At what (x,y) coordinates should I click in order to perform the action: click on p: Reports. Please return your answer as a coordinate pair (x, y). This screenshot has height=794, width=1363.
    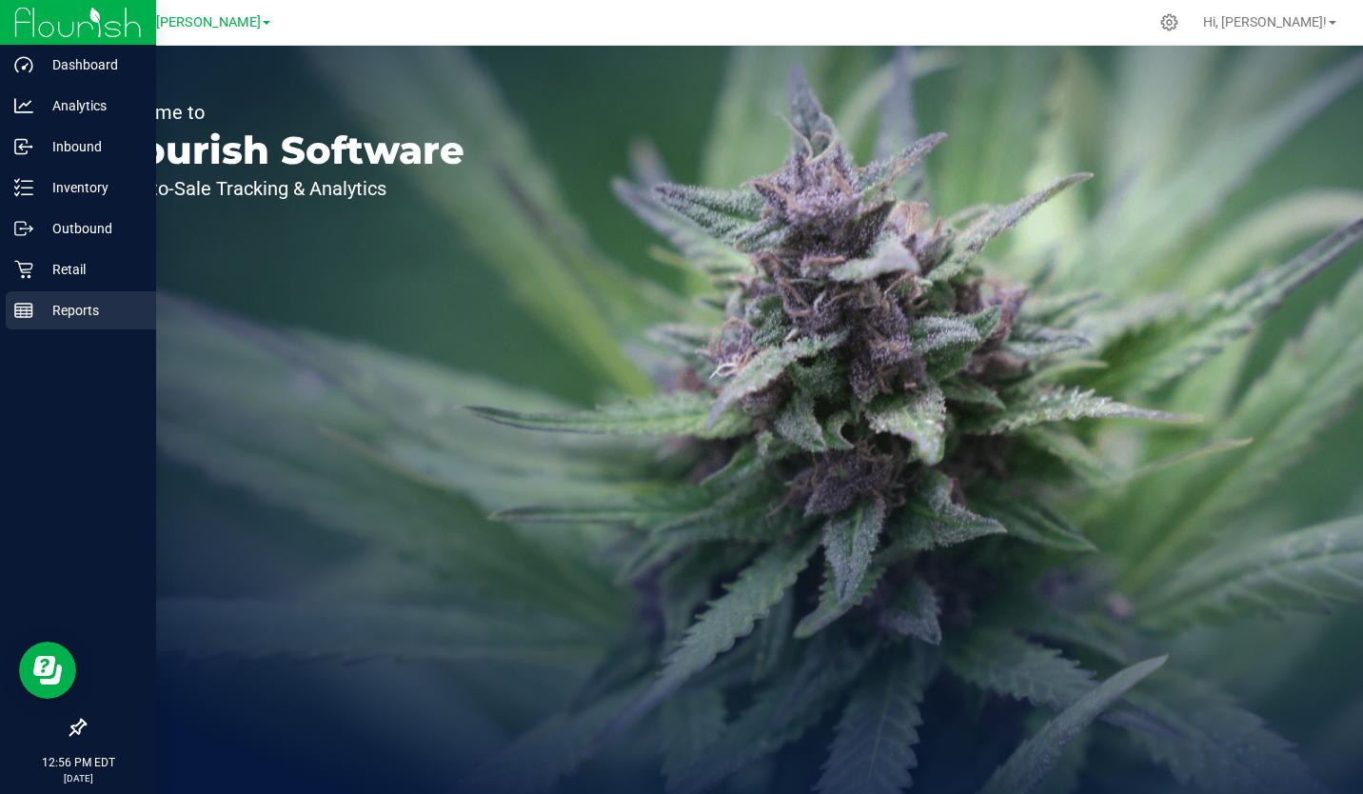
    Looking at the image, I should click on (90, 310).